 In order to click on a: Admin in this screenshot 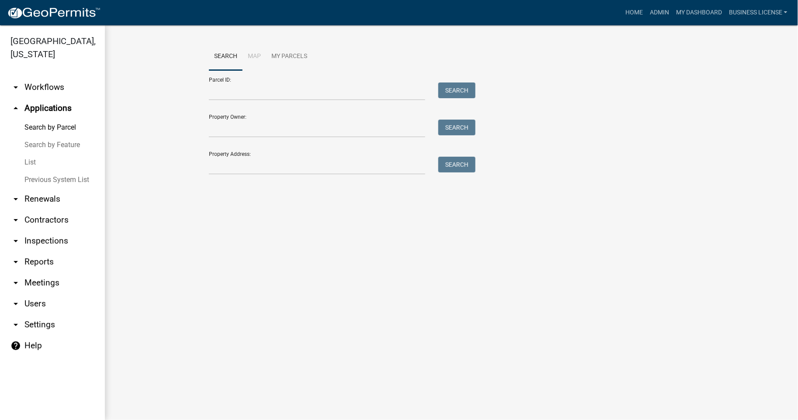, I will do `click(659, 13)`.